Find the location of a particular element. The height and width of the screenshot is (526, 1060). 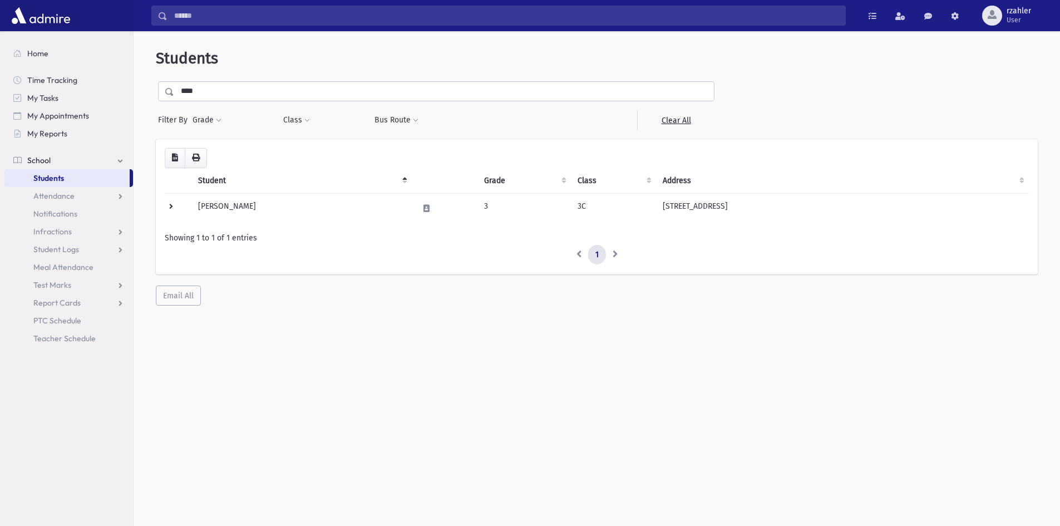

span: My Reports is located at coordinates (47, 133).